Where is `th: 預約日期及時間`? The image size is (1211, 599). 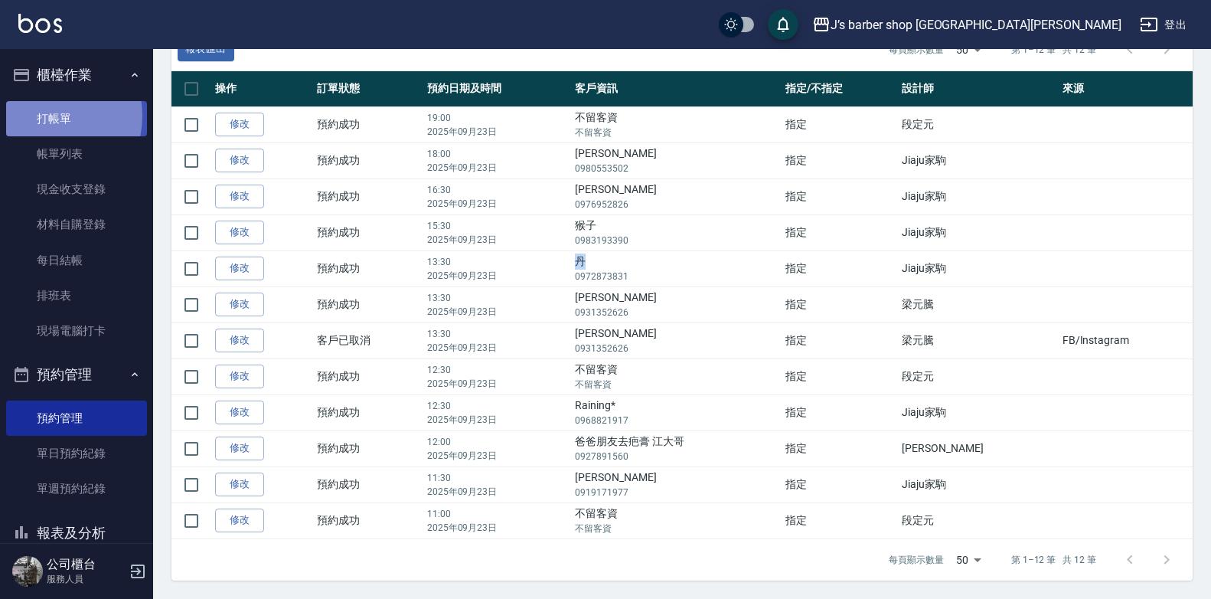
th: 預約日期及時間 is located at coordinates (498, 89).